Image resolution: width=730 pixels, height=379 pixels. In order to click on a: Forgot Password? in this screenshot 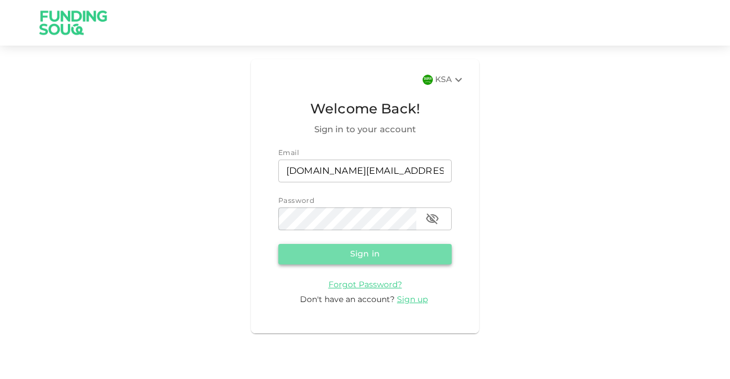, I will do `click(365, 285)`.